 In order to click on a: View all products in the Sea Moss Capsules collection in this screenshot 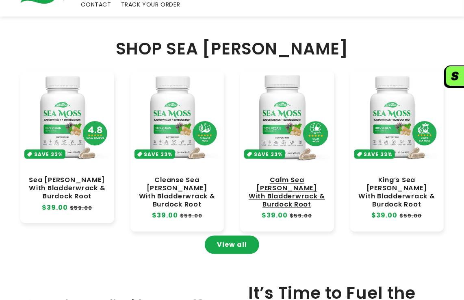, I will do `click(232, 245)`.